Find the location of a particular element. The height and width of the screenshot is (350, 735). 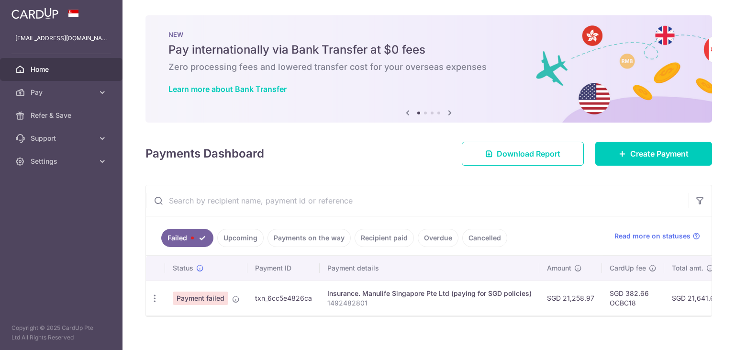

h6: Zero processing fees and lowered transfer cost for your overseas expenses is located at coordinates (429, 67).